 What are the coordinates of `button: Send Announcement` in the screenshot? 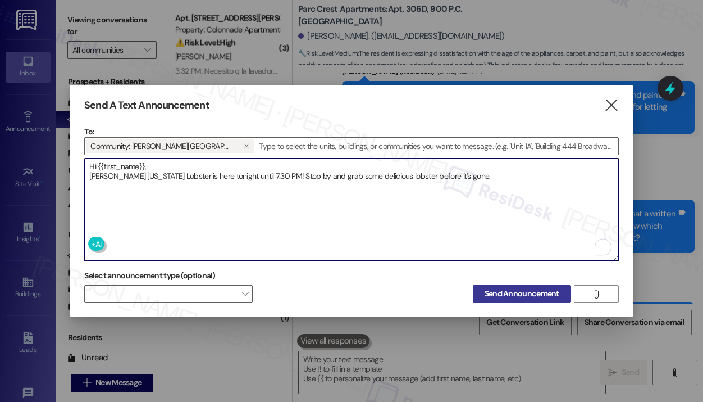 It's located at (522, 294).